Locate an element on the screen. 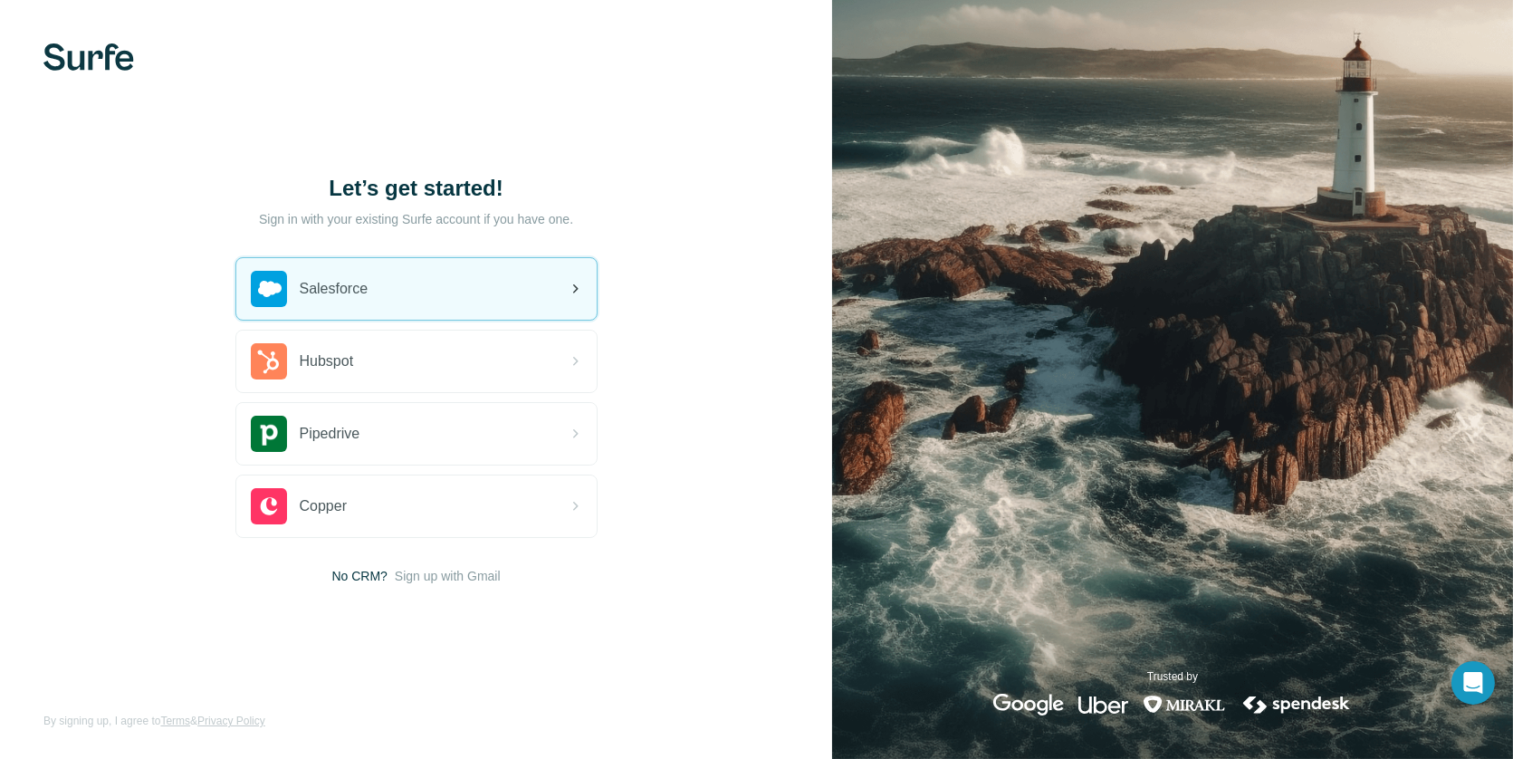  img: uber's logo is located at coordinates (1103, 705).